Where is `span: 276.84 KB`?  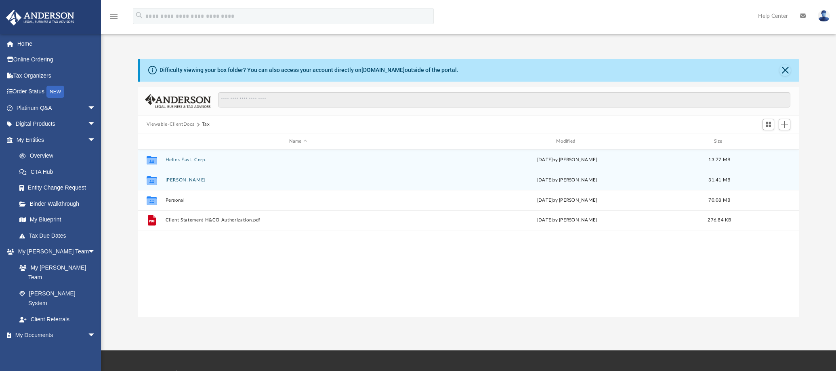
span: 276.84 KB is located at coordinates (719, 220).